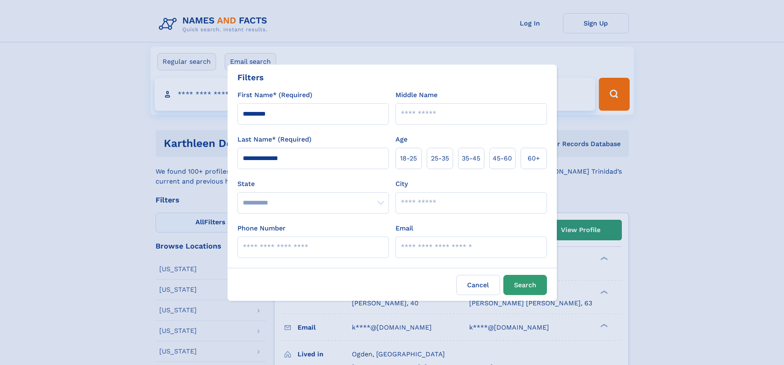 This screenshot has width=784, height=365. What do you see at coordinates (408, 158) in the screenshot?
I see `span: 18‑25` at bounding box center [408, 158].